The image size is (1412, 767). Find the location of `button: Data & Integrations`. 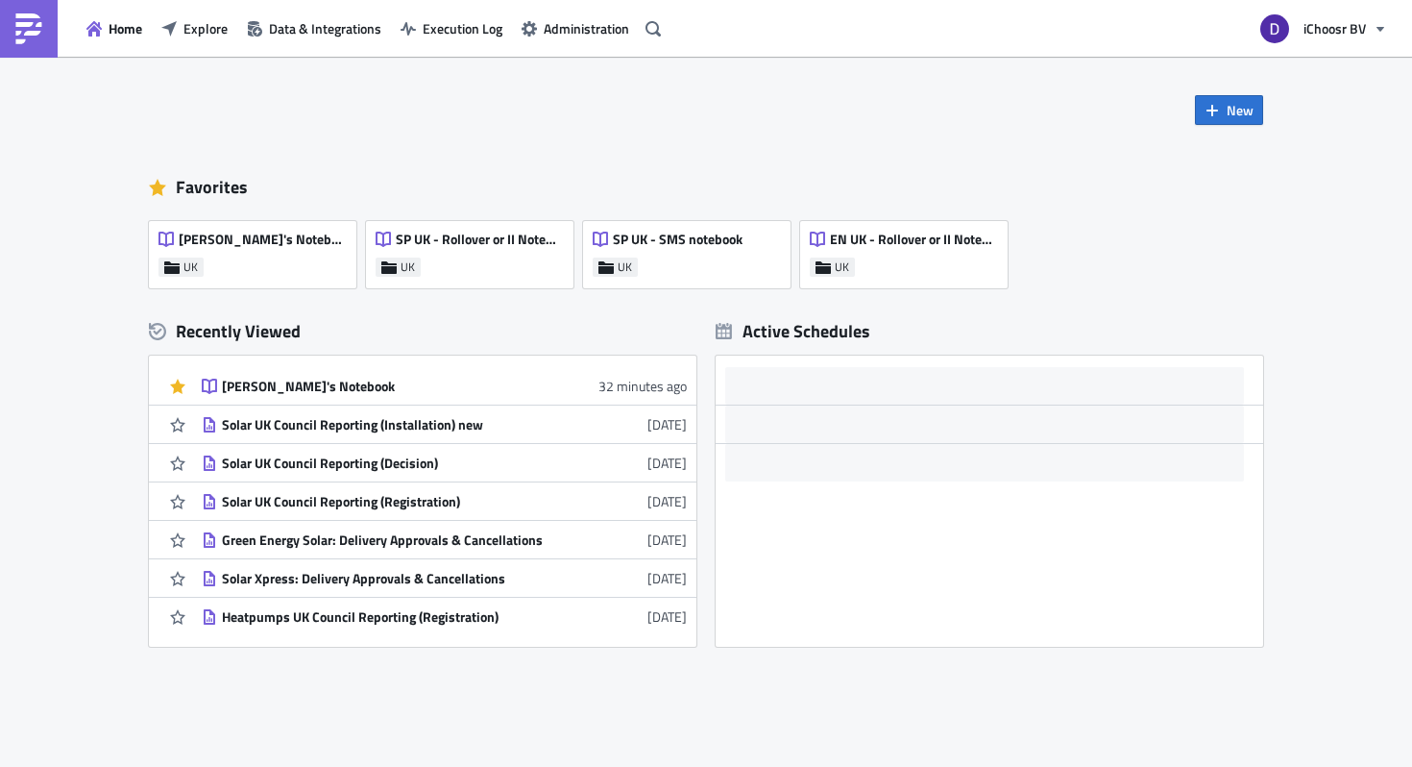

button: Data & Integrations is located at coordinates (314, 28).